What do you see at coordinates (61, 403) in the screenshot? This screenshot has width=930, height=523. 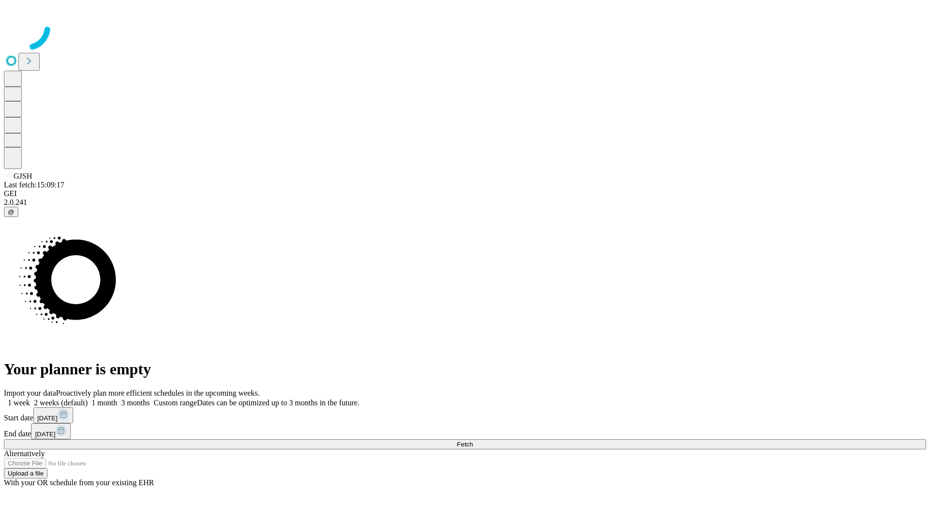 I see `span: 2 weeks (default)` at bounding box center [61, 403].